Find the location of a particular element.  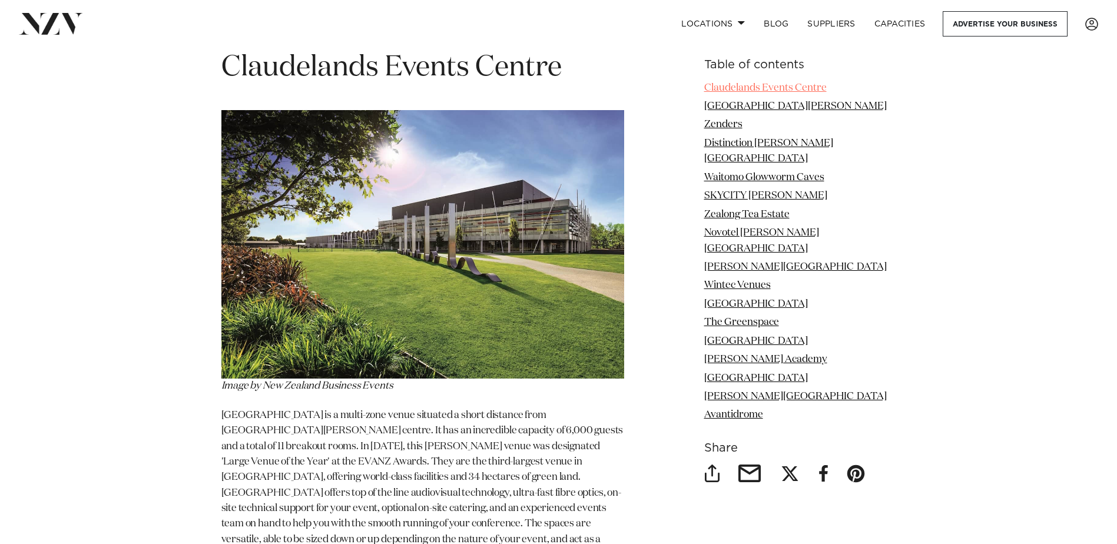

h1: Claudelands Events Centre is located at coordinates (423, 68).